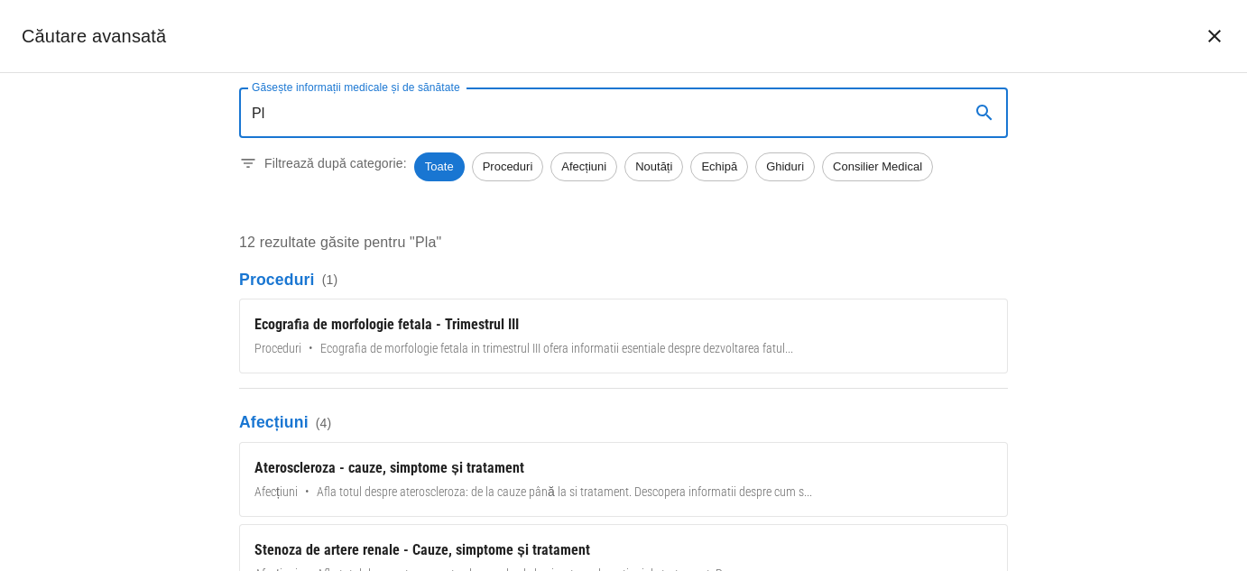  I want to click on span: ( 1 ), so click(330, 280).